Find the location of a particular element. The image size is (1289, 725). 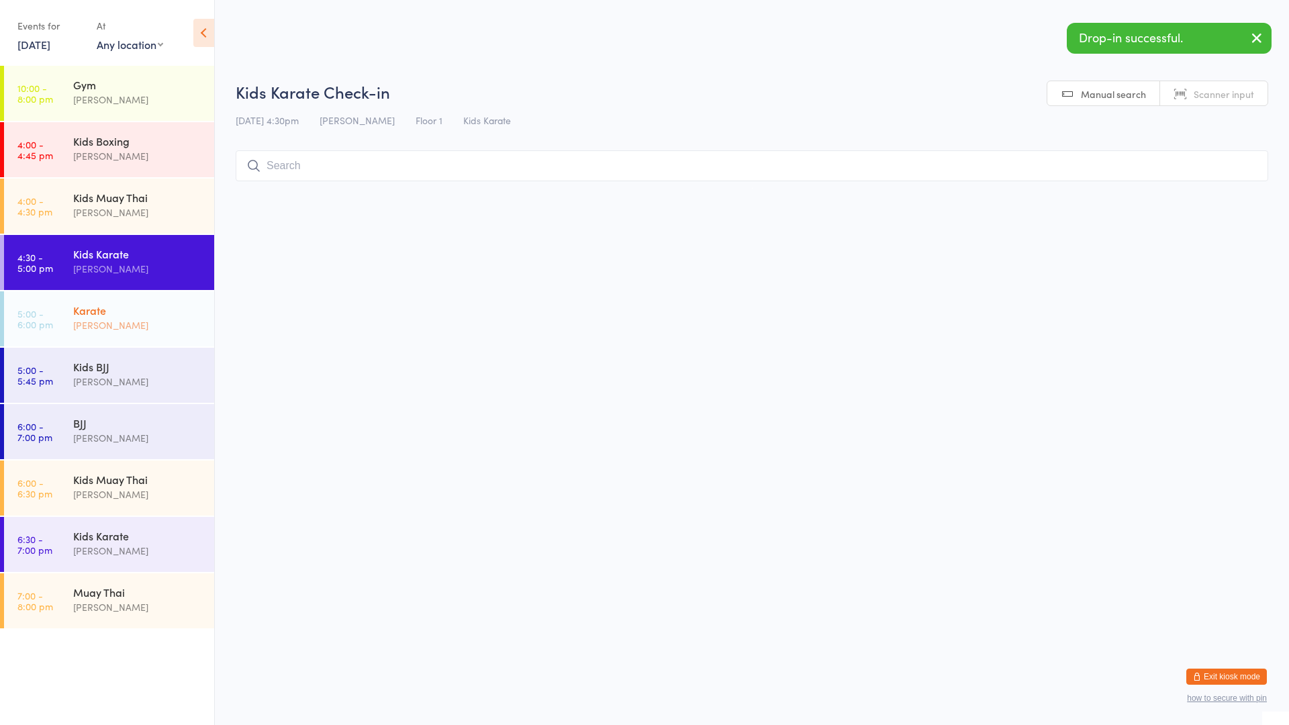

div: Drop-in successful. is located at coordinates (1169, 38).